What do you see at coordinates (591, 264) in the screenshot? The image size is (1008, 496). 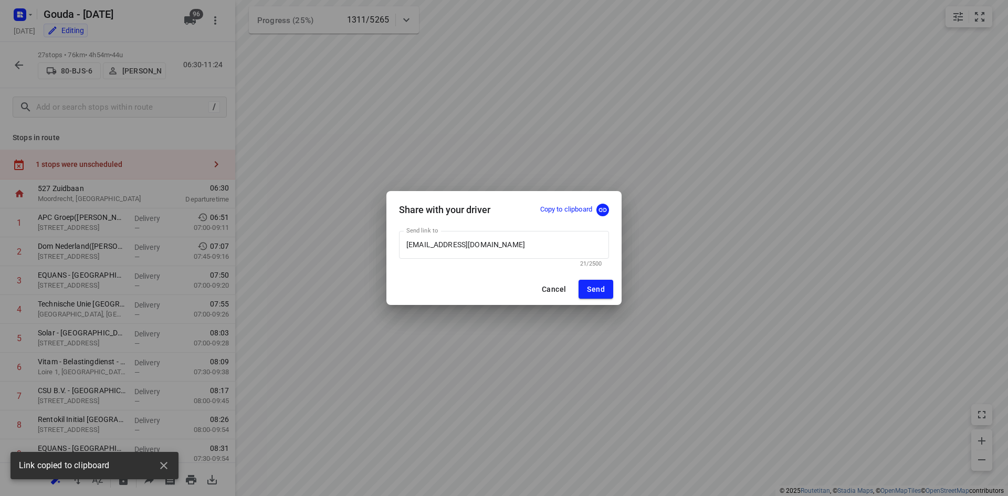 I see `span: 21/2500` at bounding box center [591, 264].